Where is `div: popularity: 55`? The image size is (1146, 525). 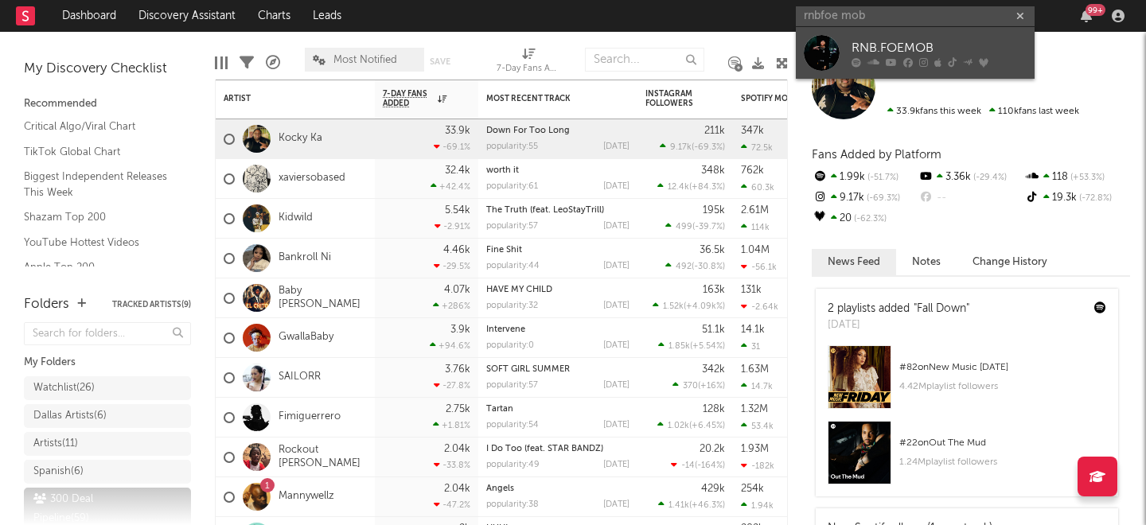
div: popularity: 55 is located at coordinates (512, 146).